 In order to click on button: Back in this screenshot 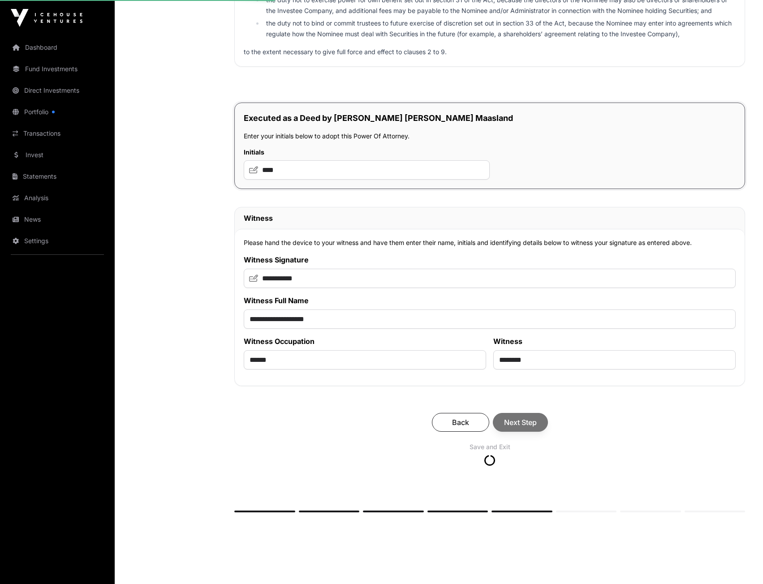, I will do `click(461, 423)`.